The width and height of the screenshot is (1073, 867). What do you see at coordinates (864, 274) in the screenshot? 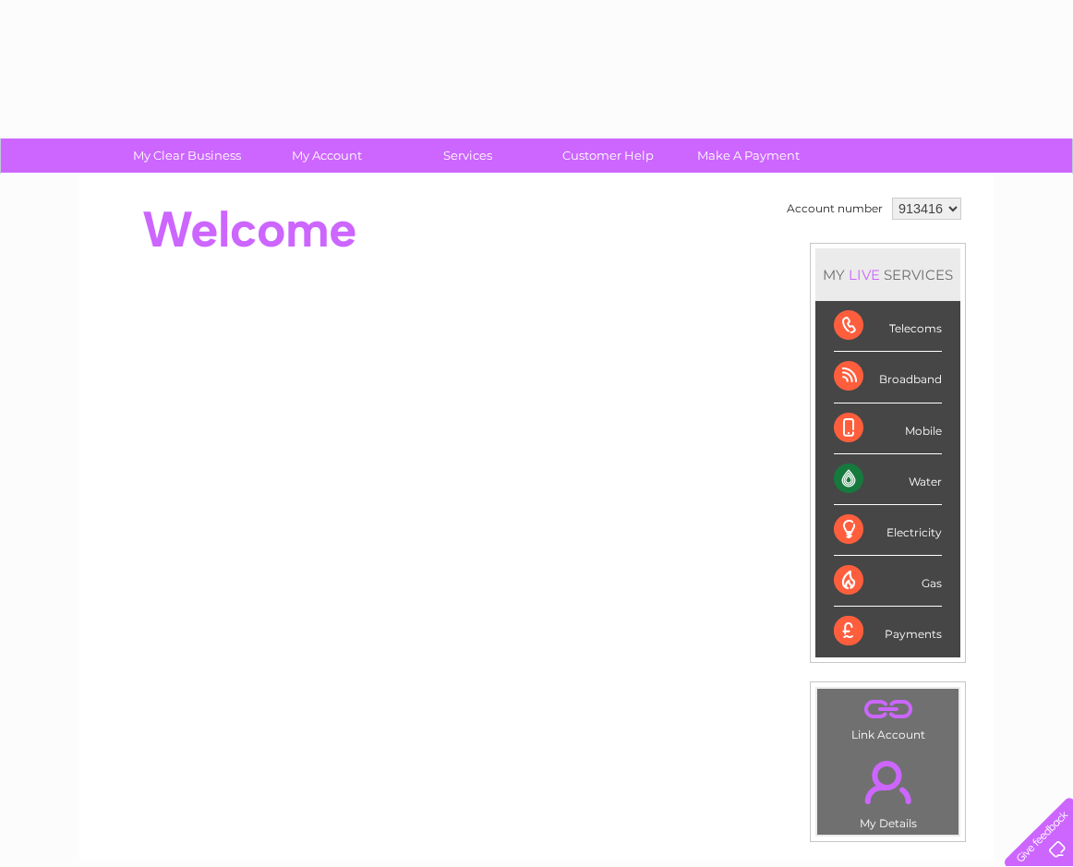
I see `div: LIVE` at bounding box center [864, 274].